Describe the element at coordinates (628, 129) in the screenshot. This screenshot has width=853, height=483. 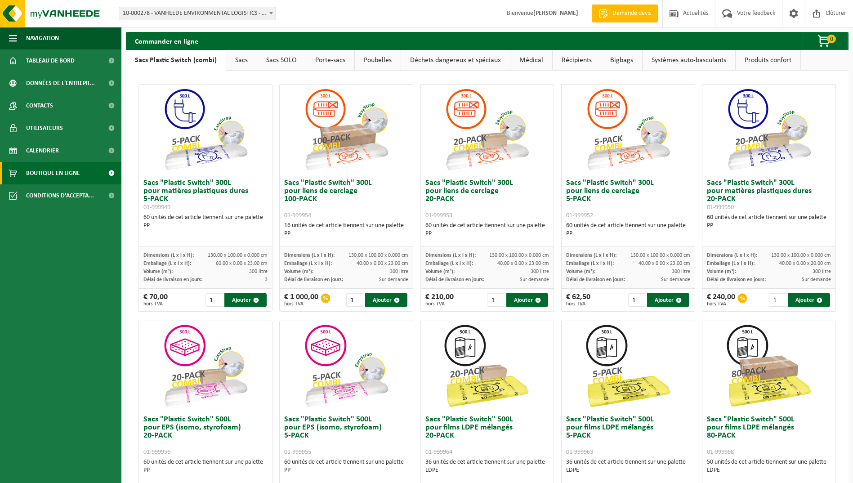
I see `img: 01-999952` at that location.